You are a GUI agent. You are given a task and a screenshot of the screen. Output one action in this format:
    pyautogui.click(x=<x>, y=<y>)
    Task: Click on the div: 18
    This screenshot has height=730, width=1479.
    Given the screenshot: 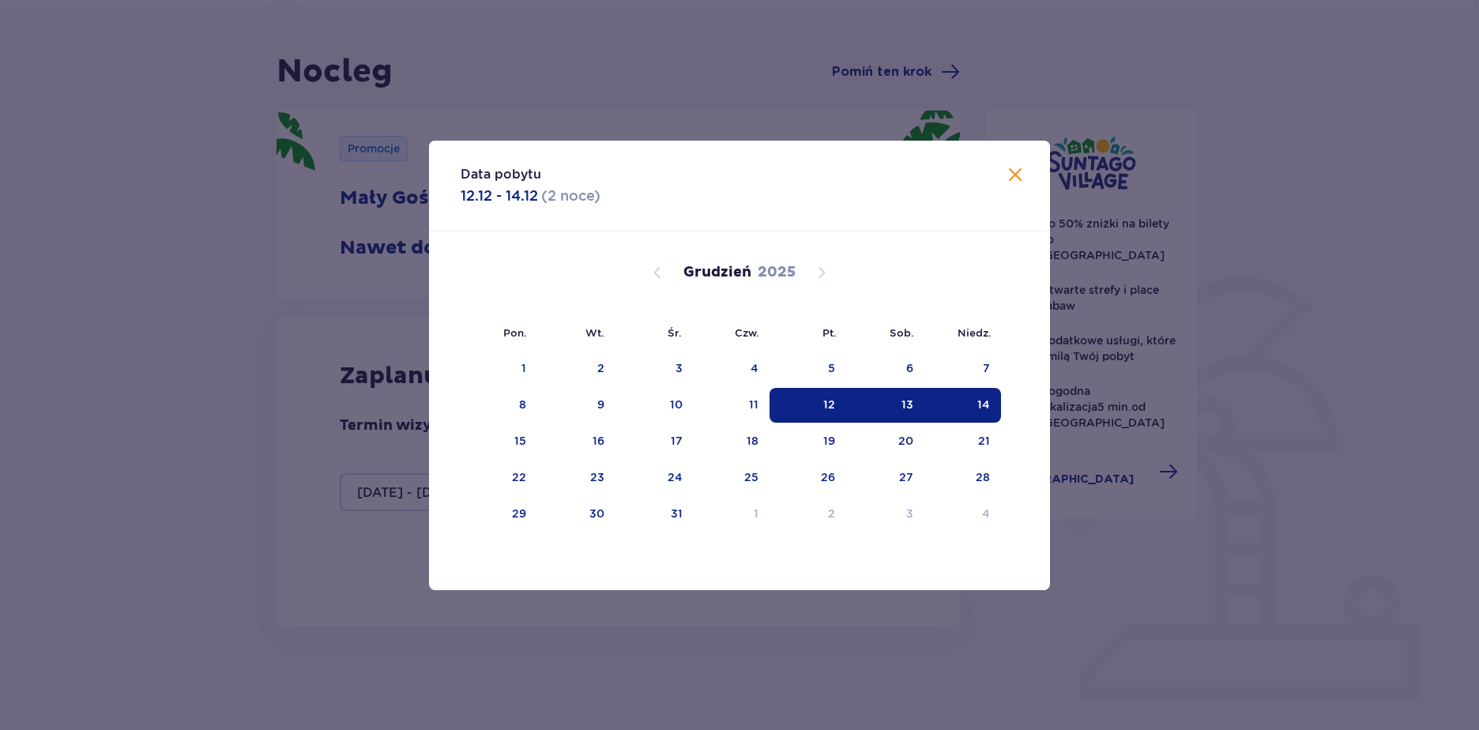 What is the action you would take?
    pyautogui.click(x=752, y=441)
    